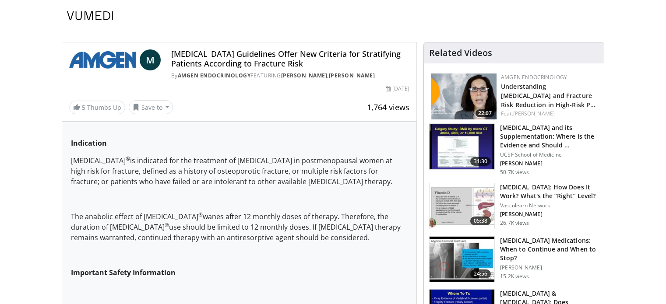  What do you see at coordinates (462, 206) in the screenshot?
I see `img: 8daf03b8-df50-44bc-88e2-7c154046af55.150x105_q85_crop-smart_upscale.jpg` at bounding box center [462, 206].